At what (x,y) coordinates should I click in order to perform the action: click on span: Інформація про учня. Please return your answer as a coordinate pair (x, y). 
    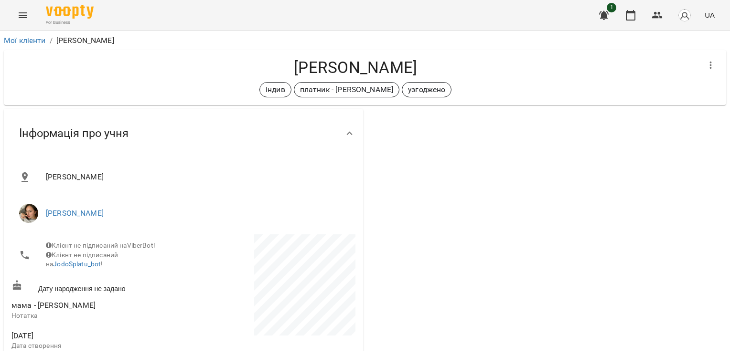
    Looking at the image, I should click on (74, 133).